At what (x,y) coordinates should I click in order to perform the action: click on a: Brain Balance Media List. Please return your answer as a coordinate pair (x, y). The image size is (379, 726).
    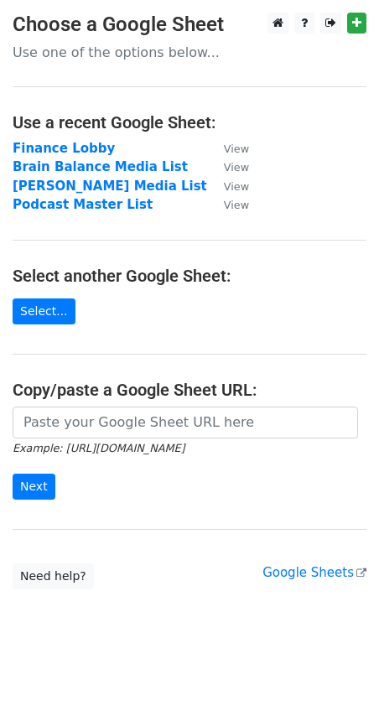
    Looking at the image, I should click on (100, 167).